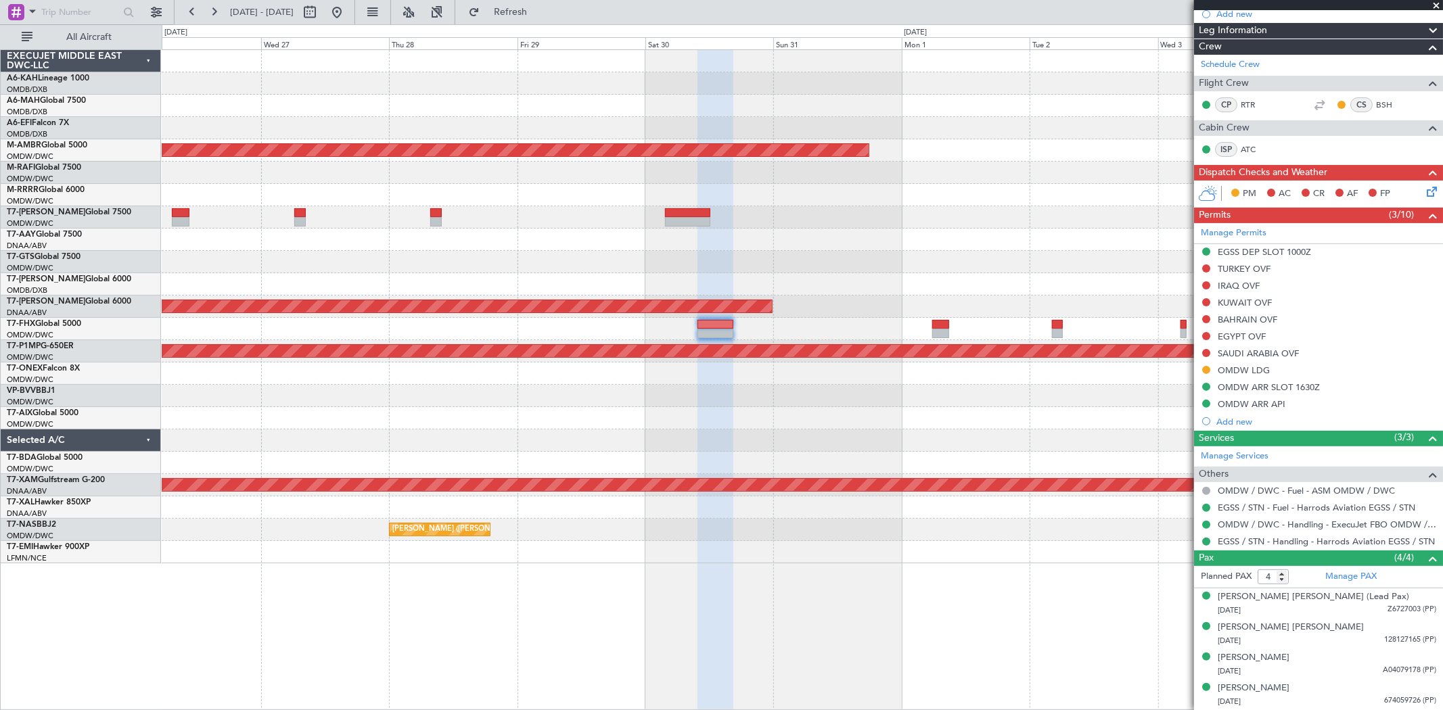 The height and width of the screenshot is (710, 1443). What do you see at coordinates (1244, 370) in the screenshot?
I see `div: OMDW LDG` at bounding box center [1244, 370].